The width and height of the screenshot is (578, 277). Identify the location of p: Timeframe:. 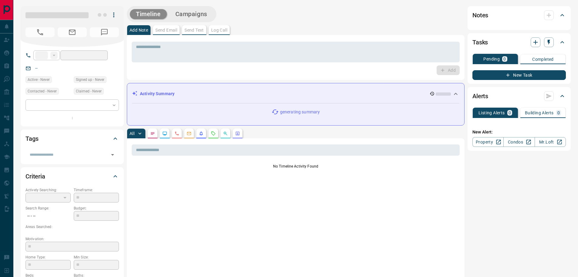
(96, 190).